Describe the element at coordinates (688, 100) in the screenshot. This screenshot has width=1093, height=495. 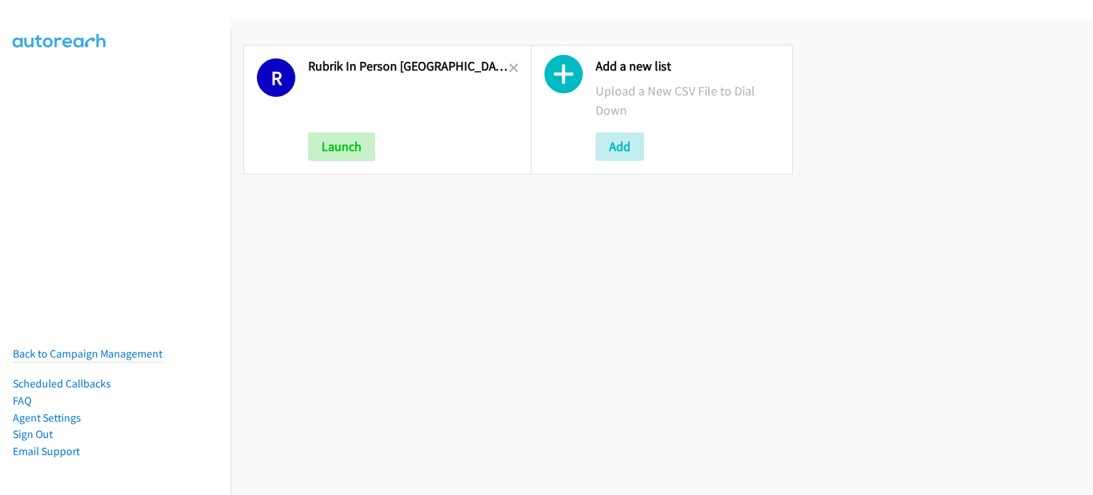
I see `p: Upload a New CSV File to Dial Down` at that location.